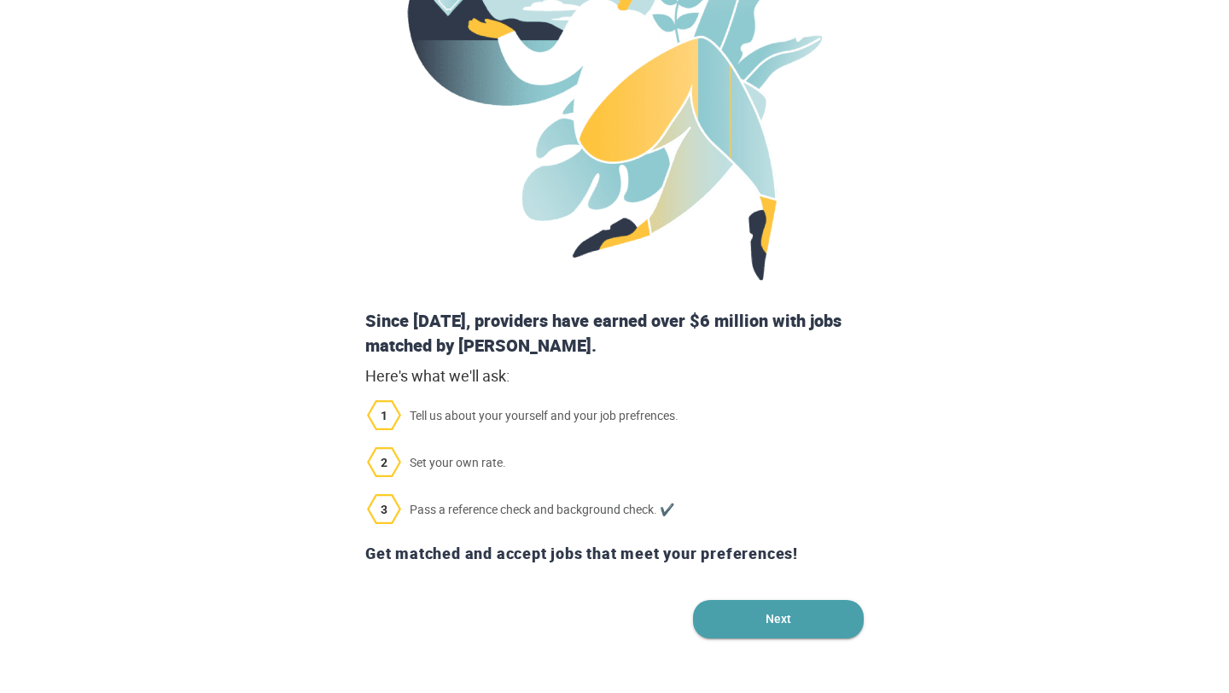 Image resolution: width=1229 pixels, height=693 pixels. What do you see at coordinates (614, 462) in the screenshot?
I see `span: Set your own rate.` at bounding box center [614, 462].